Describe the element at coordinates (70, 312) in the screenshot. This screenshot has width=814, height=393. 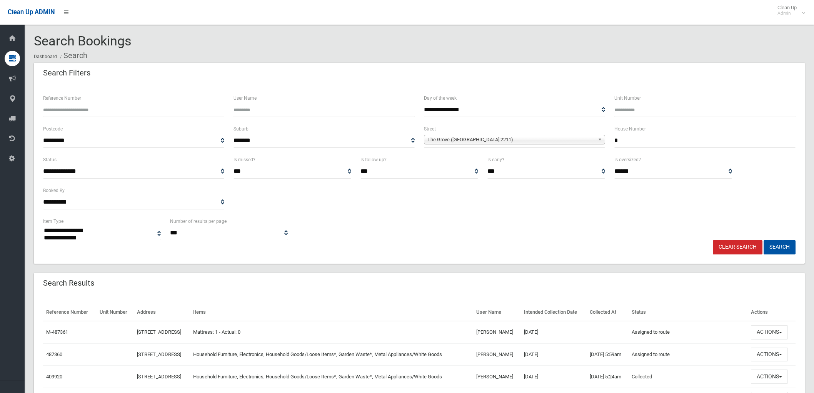
I see `th: Reference Number` at that location.